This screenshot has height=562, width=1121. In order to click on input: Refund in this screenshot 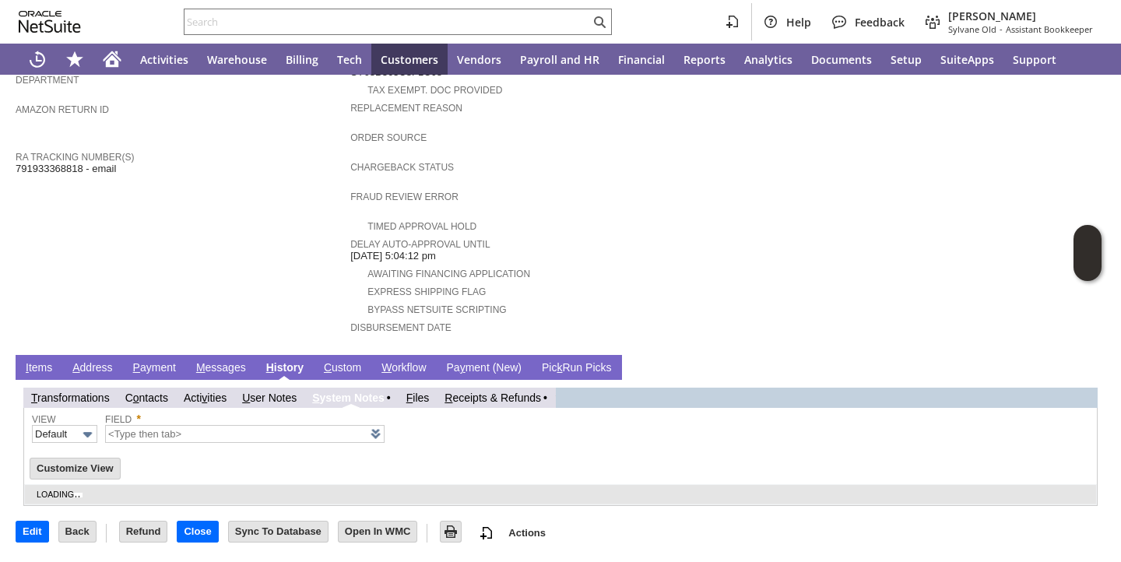, I will do `click(143, 532)`.